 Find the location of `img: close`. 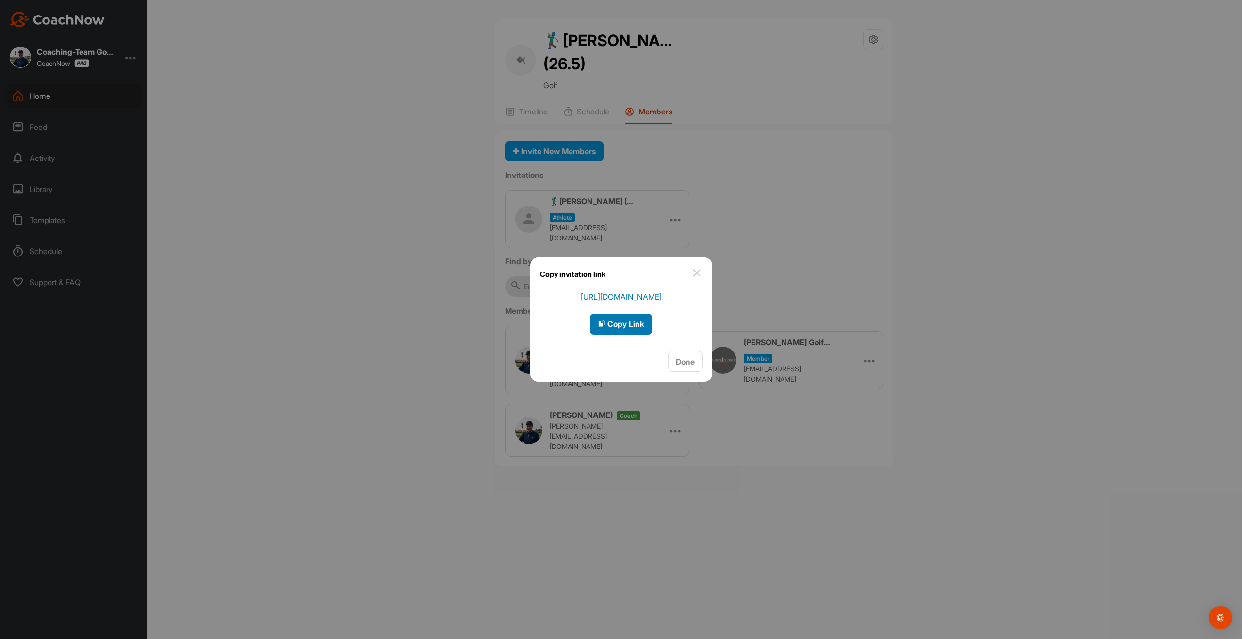

img: close is located at coordinates (696, 273).